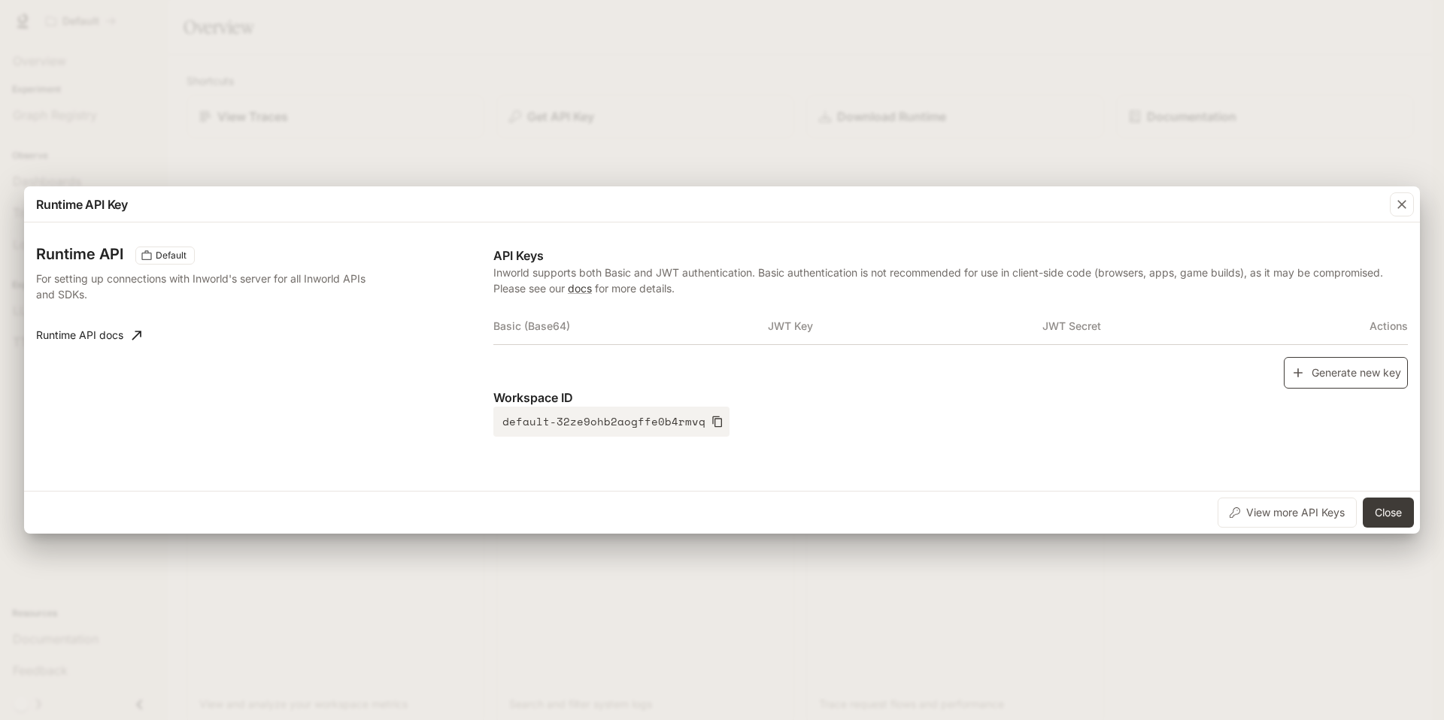 This screenshot has height=720, width=1444. What do you see at coordinates (580, 288) in the screenshot?
I see `a: docs` at bounding box center [580, 288].